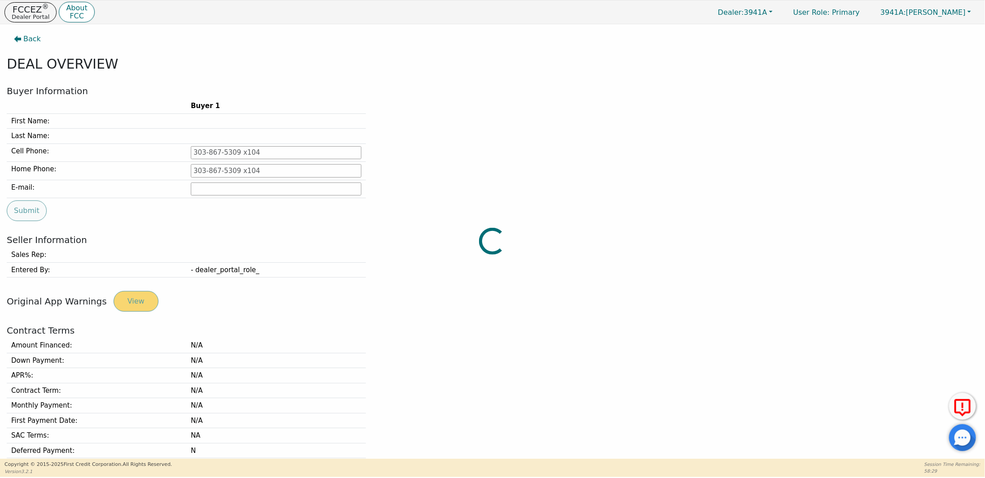 The height and width of the screenshot is (478, 985). I want to click on button: Dealer:3941A, so click(745, 12).